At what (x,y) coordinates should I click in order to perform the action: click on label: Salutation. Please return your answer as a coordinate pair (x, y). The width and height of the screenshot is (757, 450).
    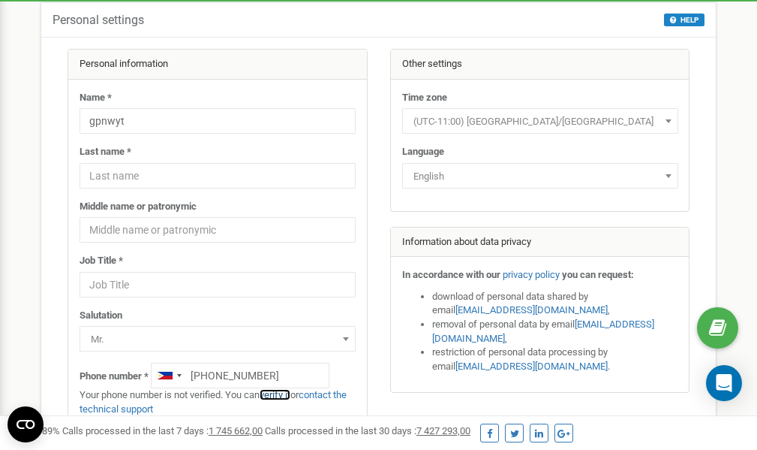
    Looking at the image, I should click on (101, 315).